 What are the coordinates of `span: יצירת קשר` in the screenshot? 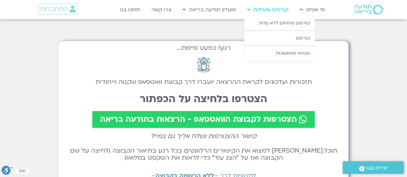 It's located at (376, 168).